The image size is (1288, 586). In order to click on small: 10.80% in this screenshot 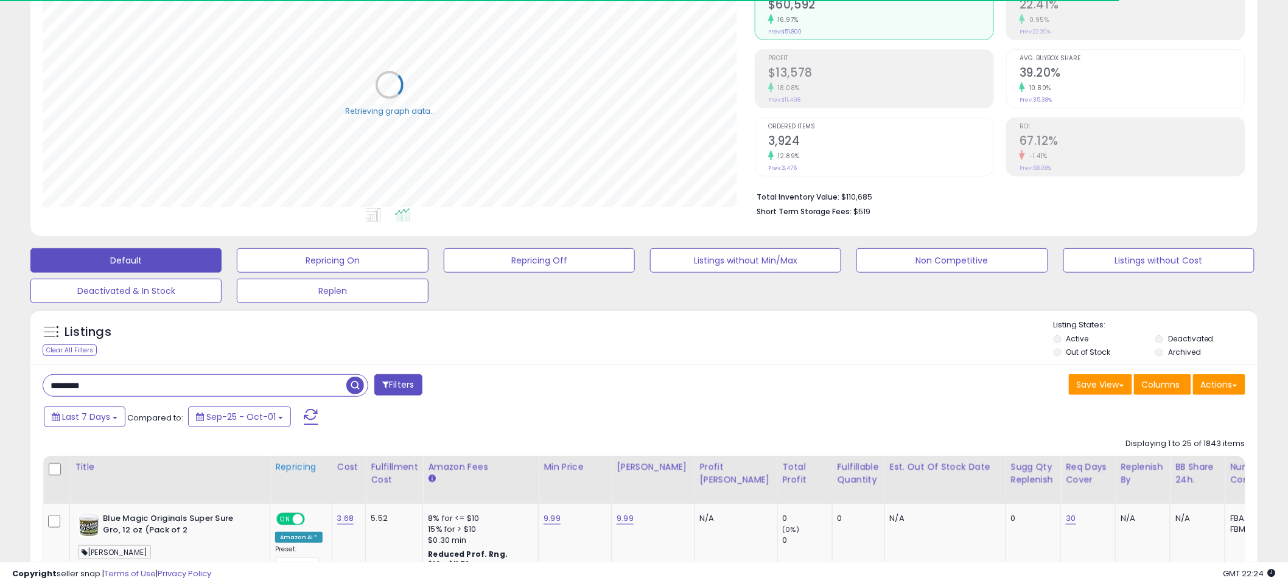, I will do `click(1038, 88)`.